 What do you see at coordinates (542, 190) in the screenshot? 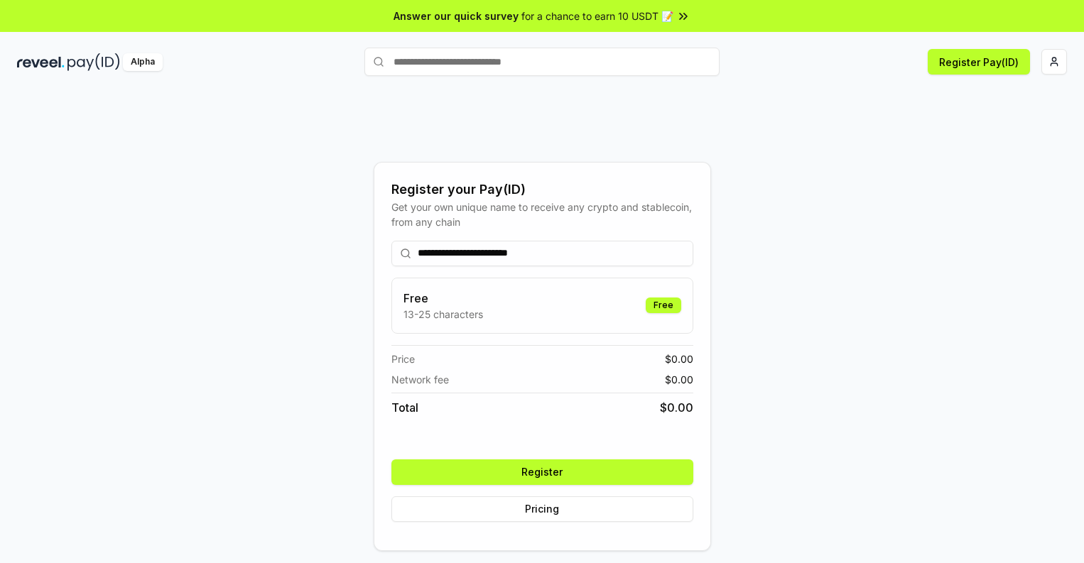
I see `div: Register your Pay(ID)` at bounding box center [542, 190].